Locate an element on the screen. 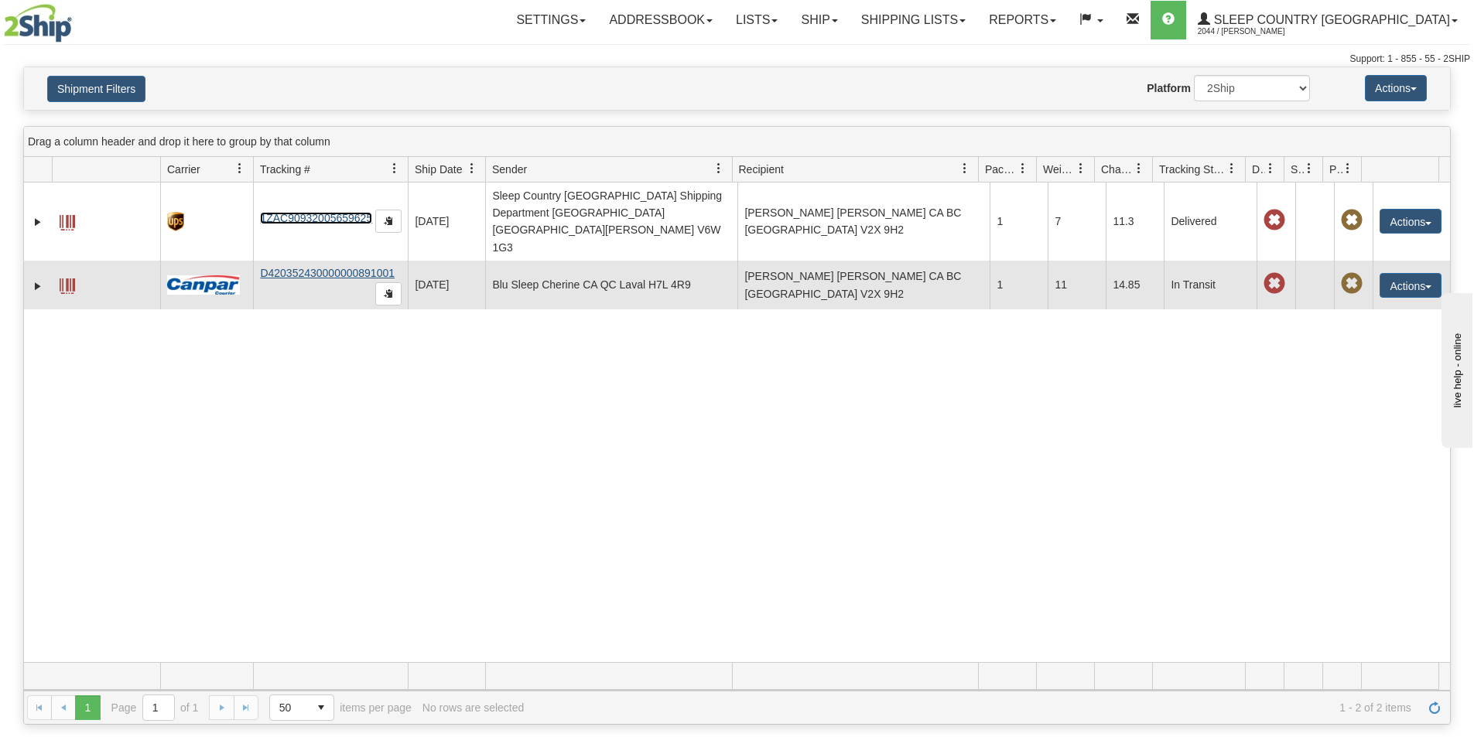  span: Shipment Issues is located at coordinates (1297, 169).